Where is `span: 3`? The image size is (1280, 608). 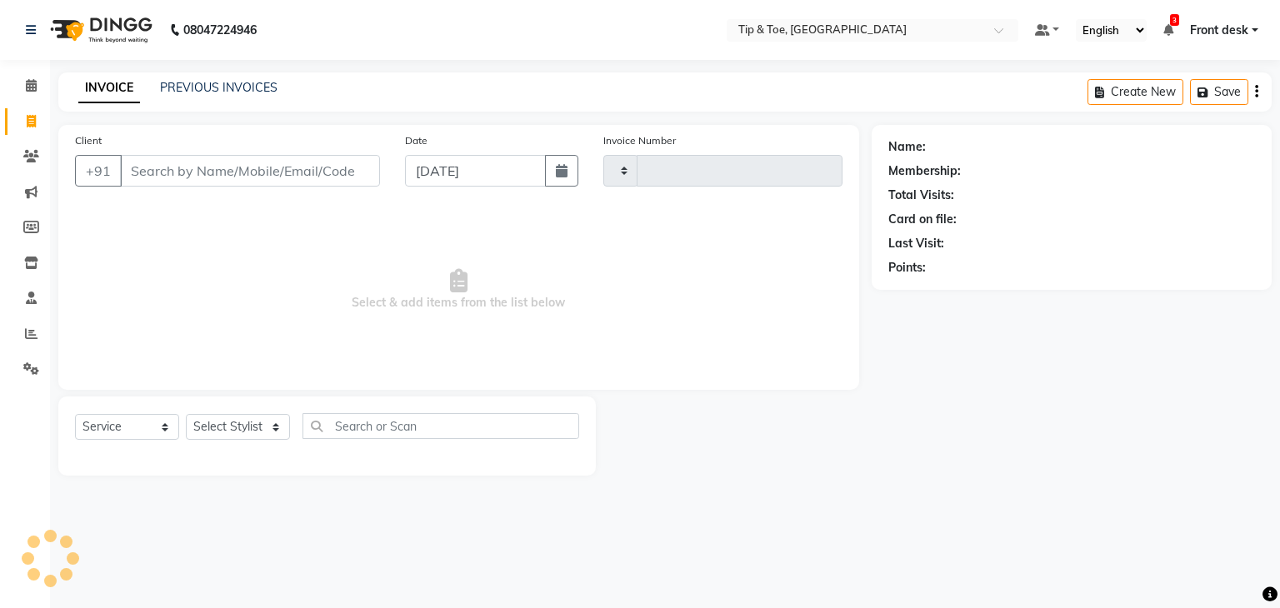 span: 3 is located at coordinates (1174, 20).